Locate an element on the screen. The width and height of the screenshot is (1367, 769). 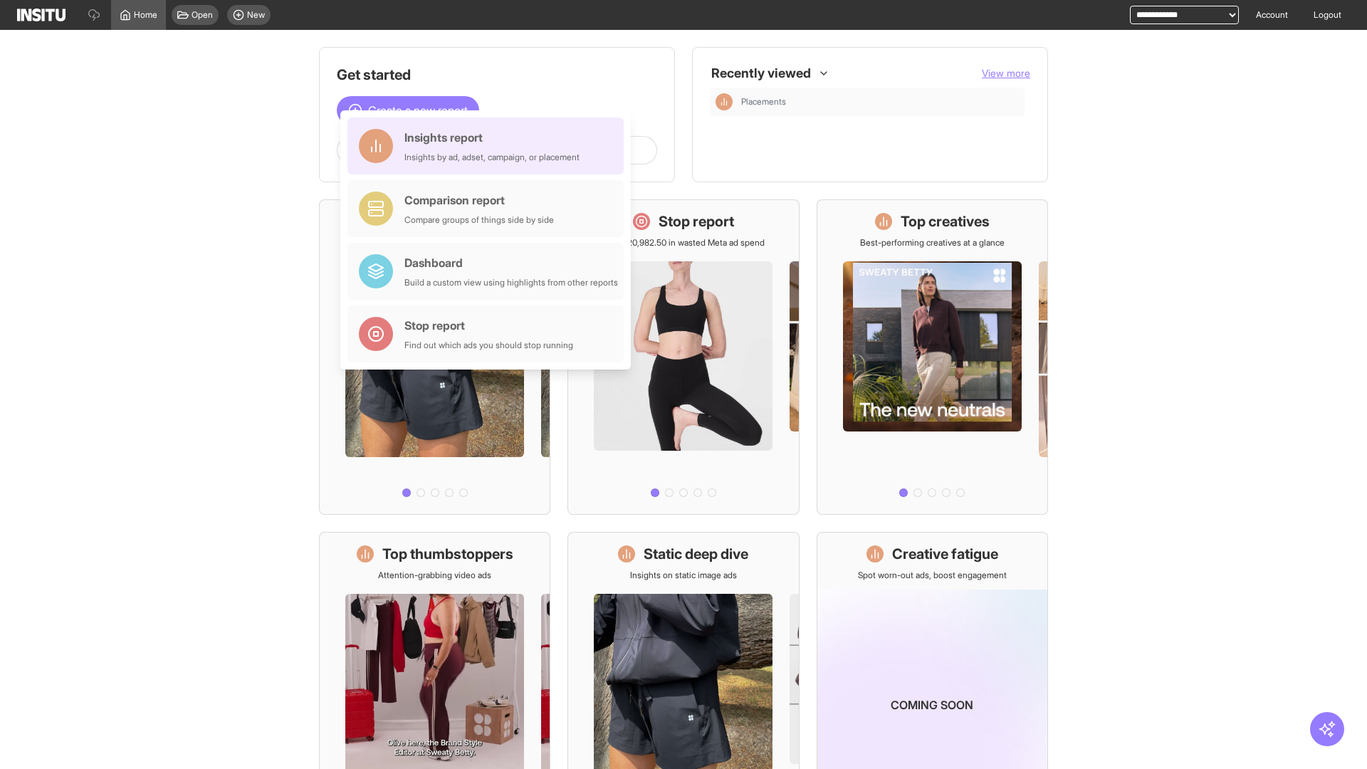
span: View more is located at coordinates (1006, 73).